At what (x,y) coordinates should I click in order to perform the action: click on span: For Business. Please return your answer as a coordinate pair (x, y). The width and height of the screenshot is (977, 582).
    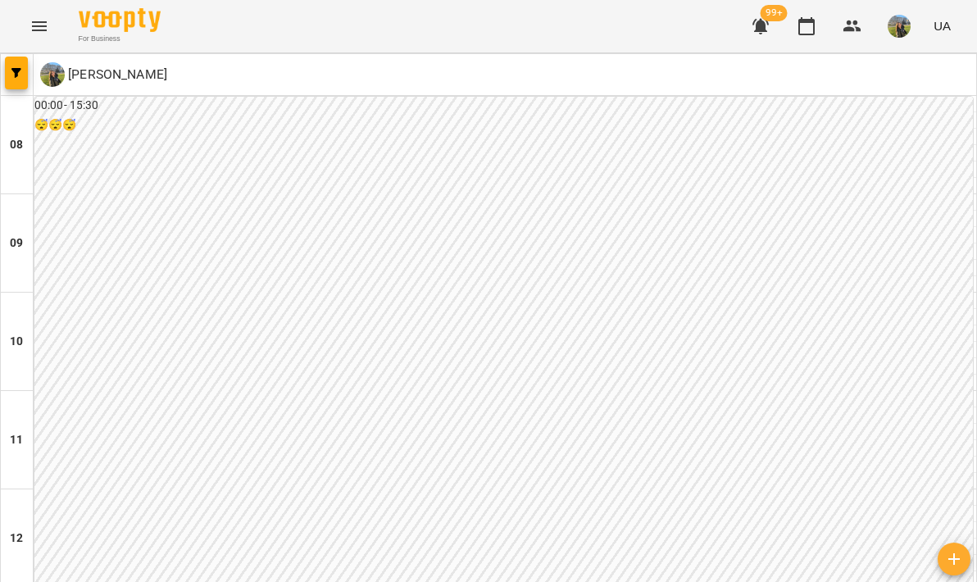
    Looking at the image, I should click on (120, 39).